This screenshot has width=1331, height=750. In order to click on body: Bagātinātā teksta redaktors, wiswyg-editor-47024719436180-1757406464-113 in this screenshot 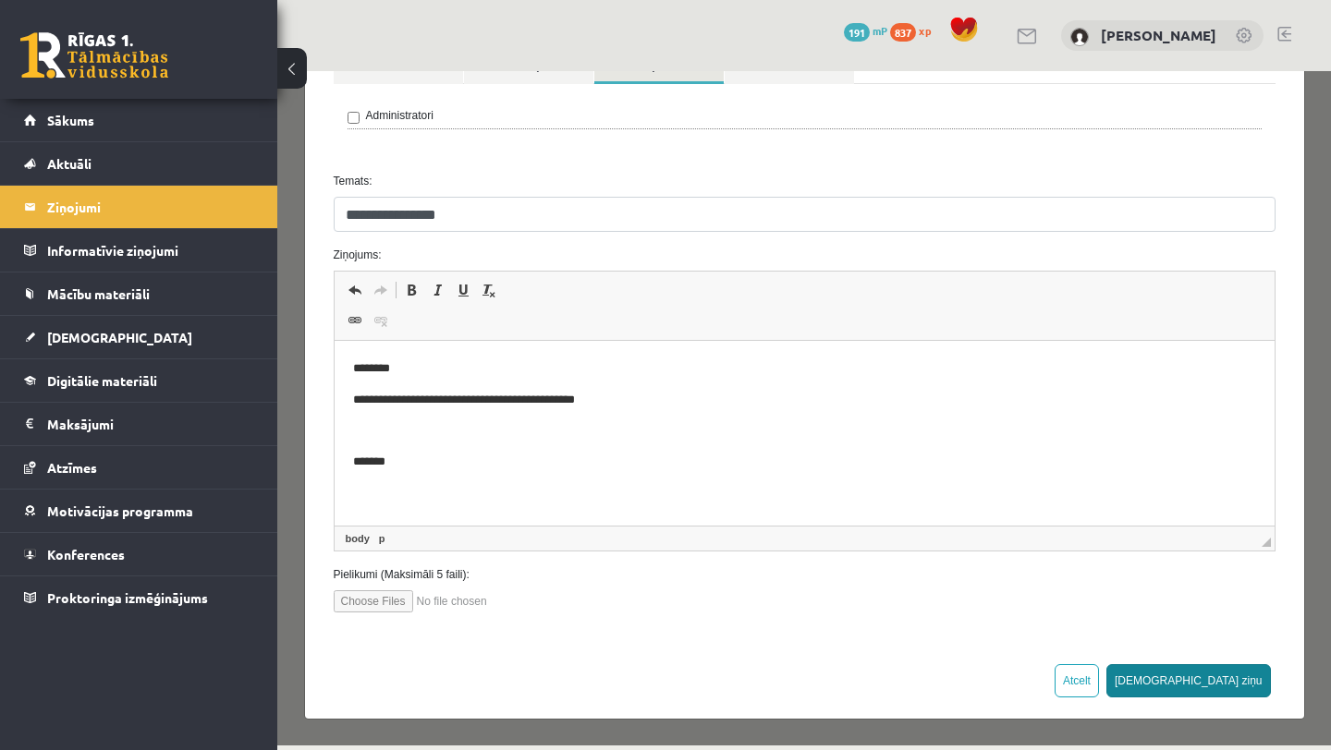, I will do `click(469, 75)`.